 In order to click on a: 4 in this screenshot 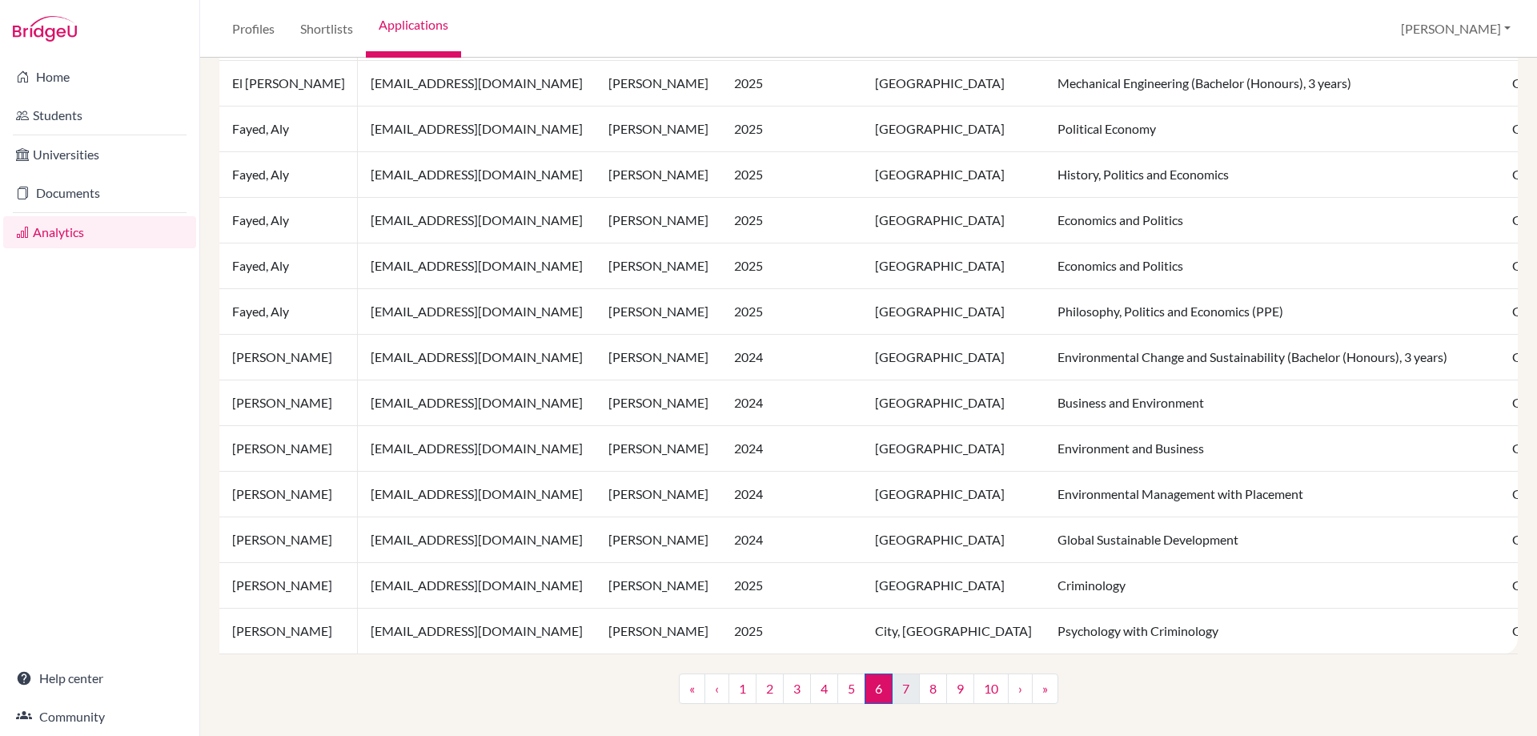, I will do `click(824, 689)`.